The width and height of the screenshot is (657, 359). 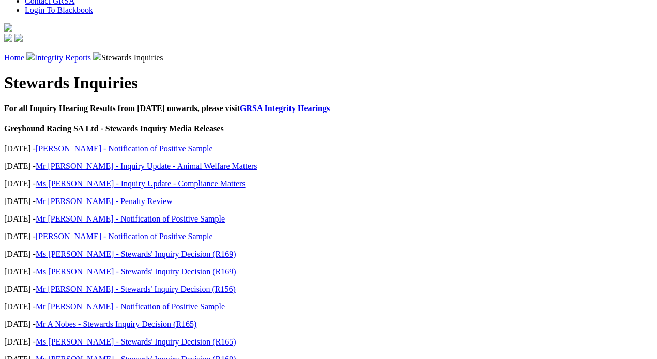 What do you see at coordinates (328, 129) in the screenshot?
I see `h4: Greyhound Racing SA Ltd - Stewards Inquiry Media Releases` at bounding box center [328, 129].